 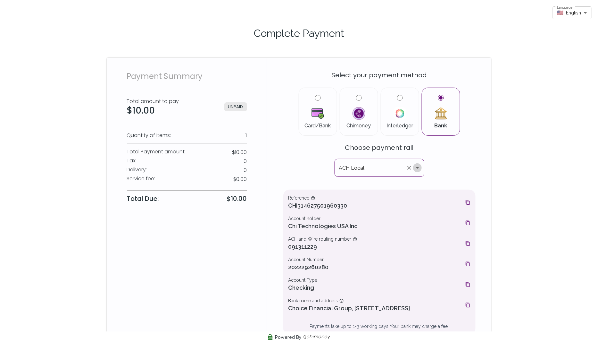 I want to click on span: Account Type, so click(x=303, y=280).